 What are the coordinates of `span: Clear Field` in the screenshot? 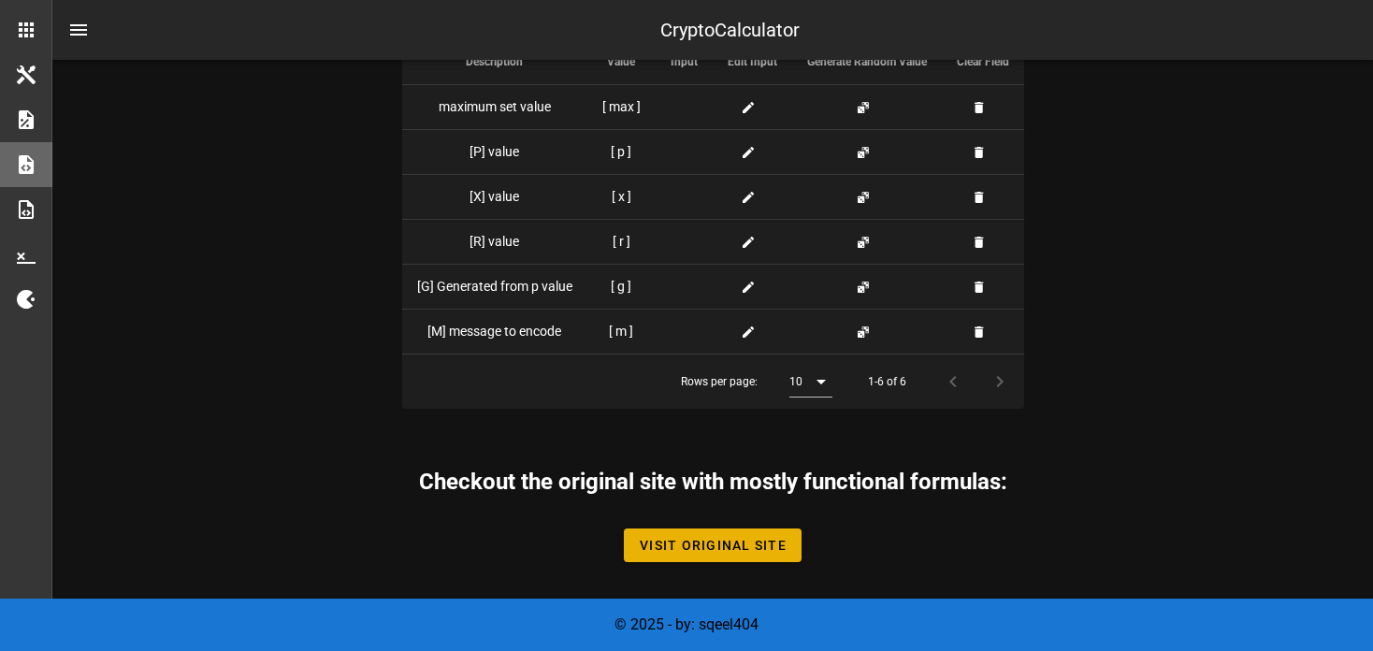 It's located at (983, 62).